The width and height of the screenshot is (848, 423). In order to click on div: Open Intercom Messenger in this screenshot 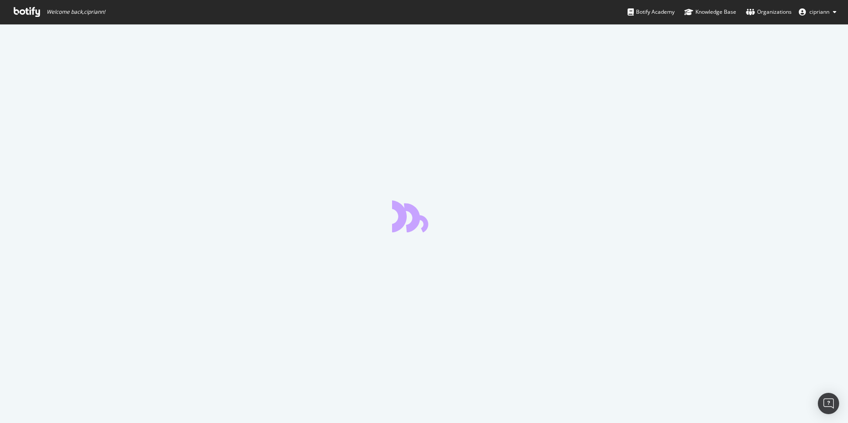, I will do `click(829, 404)`.